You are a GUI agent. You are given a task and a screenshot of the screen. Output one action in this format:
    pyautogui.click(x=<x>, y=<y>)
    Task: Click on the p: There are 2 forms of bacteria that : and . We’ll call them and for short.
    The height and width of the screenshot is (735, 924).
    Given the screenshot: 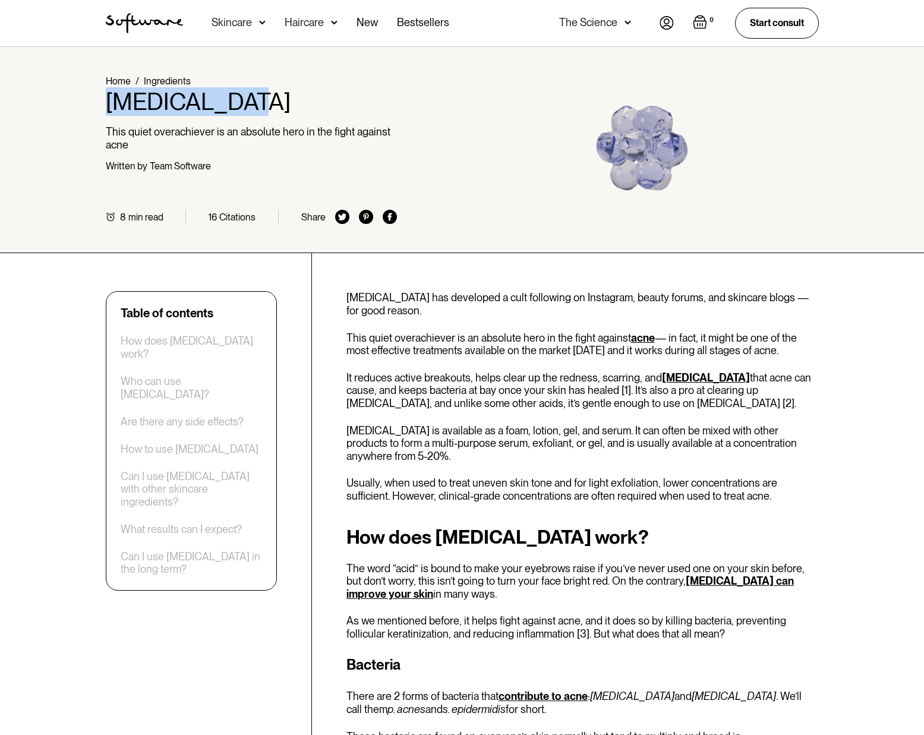 What is the action you would take?
    pyautogui.click(x=582, y=702)
    